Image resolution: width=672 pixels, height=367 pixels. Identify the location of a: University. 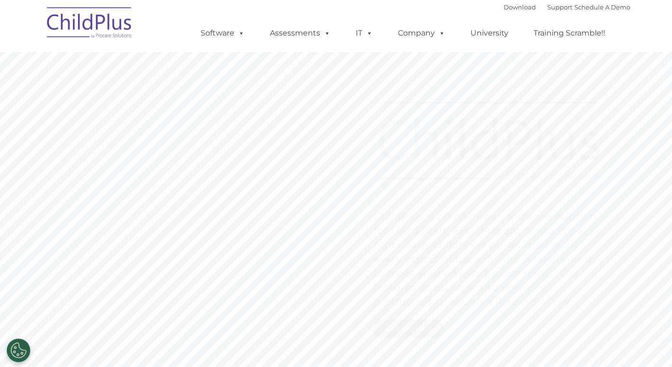
(490, 33).